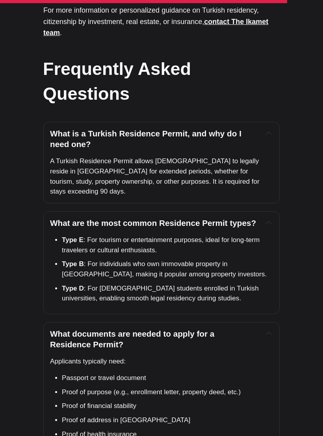 Image resolution: width=323 pixels, height=436 pixels. I want to click on span: What are the most common Residence Permit types?, so click(153, 223).